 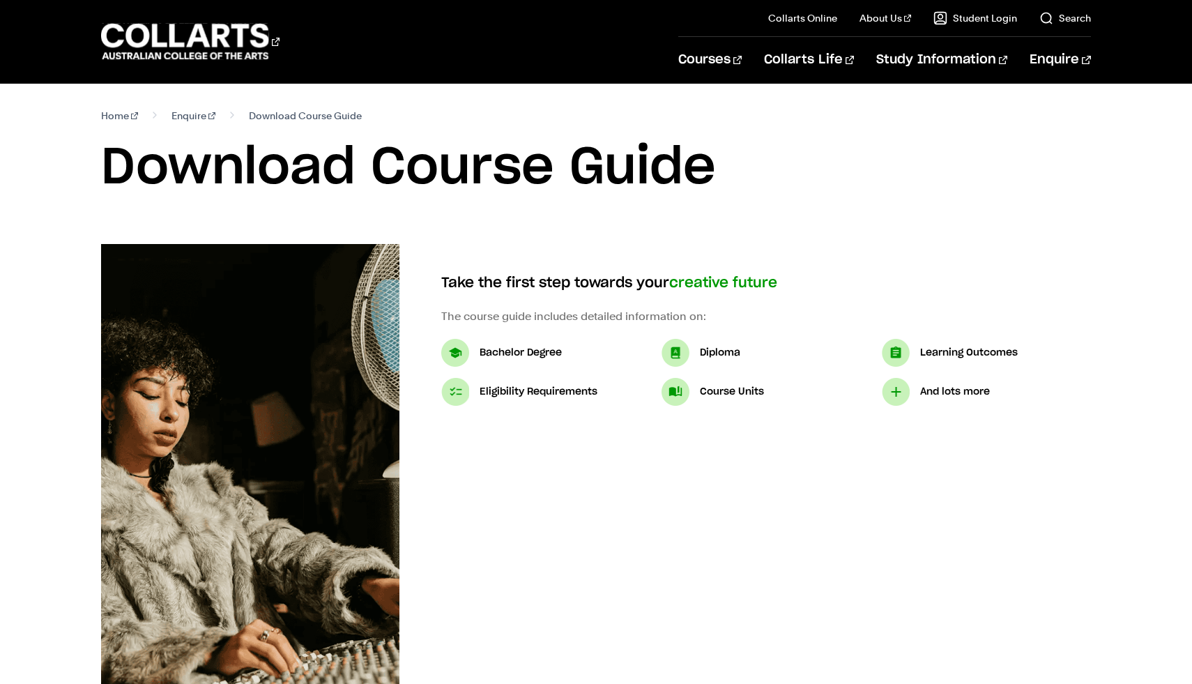 What do you see at coordinates (885, 18) in the screenshot?
I see `a: About Us` at bounding box center [885, 18].